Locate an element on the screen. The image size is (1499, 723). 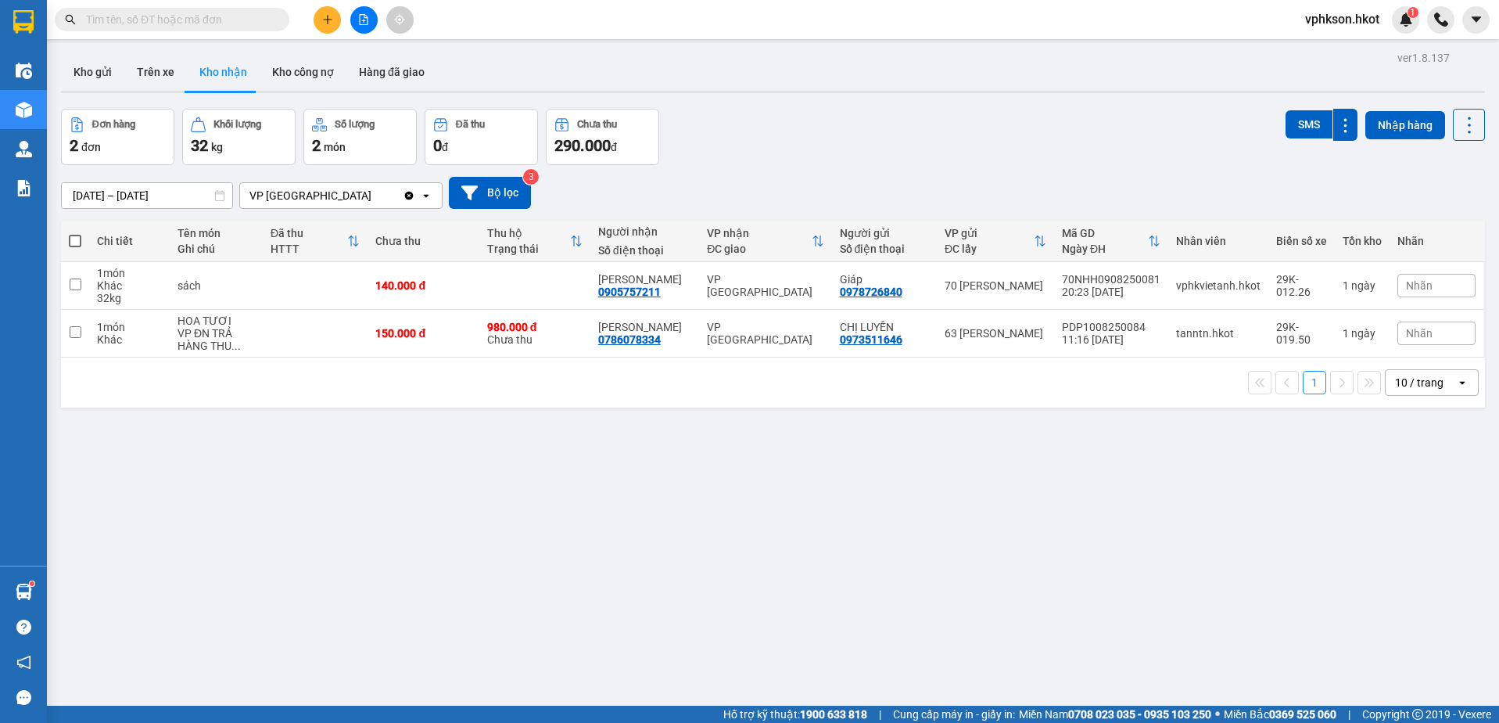
svg: Clear value is located at coordinates (409, 196).